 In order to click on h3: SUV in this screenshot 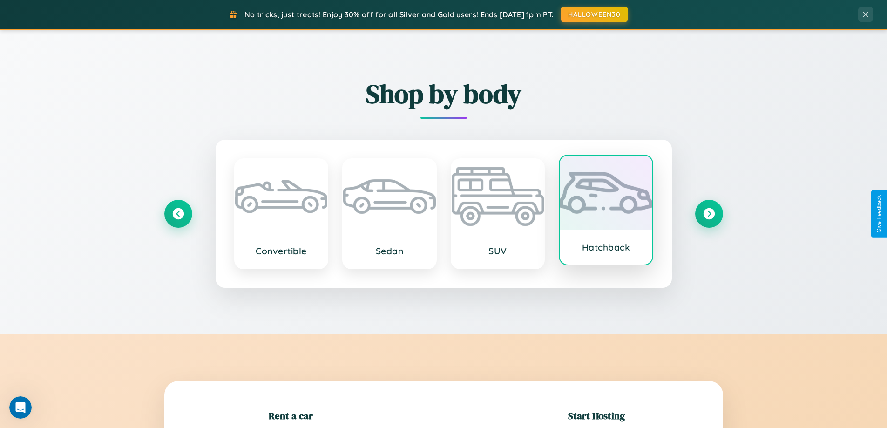, I will do `click(498, 251)`.